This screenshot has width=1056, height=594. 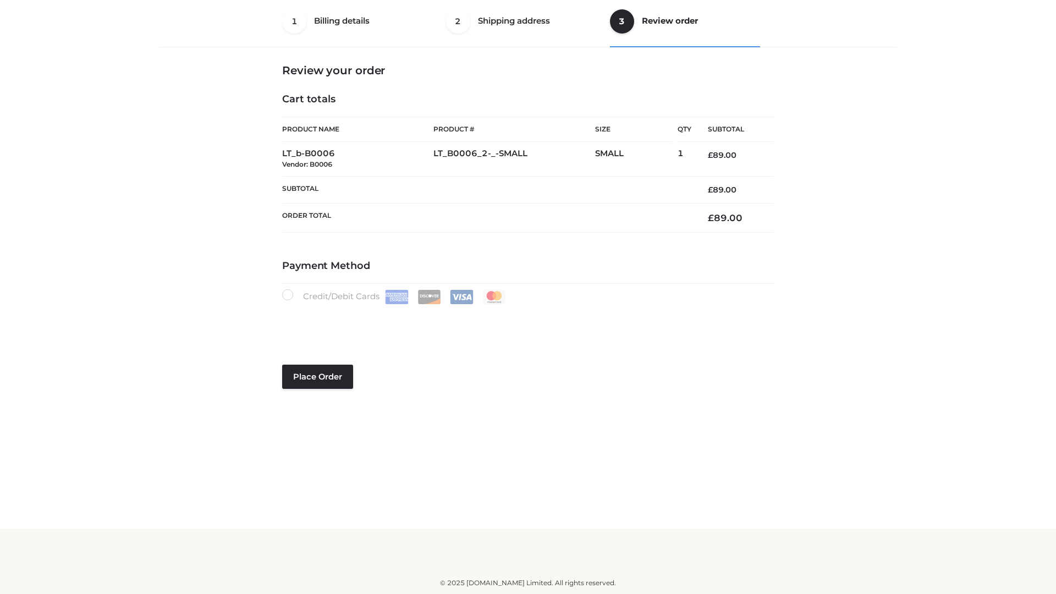 What do you see at coordinates (487, 218) in the screenshot?
I see `th: Order Total` at bounding box center [487, 218].